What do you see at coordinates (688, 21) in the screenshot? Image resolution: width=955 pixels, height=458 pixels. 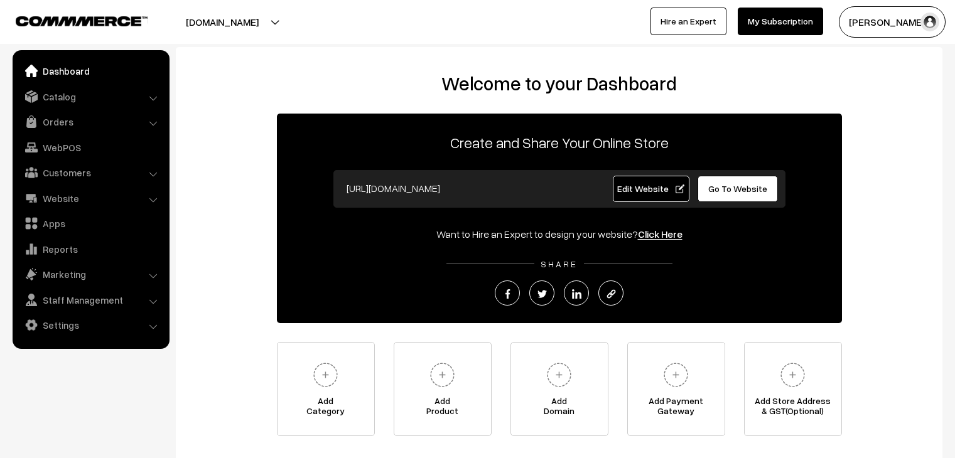 I see `a: Hire an Expert` at bounding box center [688, 21].